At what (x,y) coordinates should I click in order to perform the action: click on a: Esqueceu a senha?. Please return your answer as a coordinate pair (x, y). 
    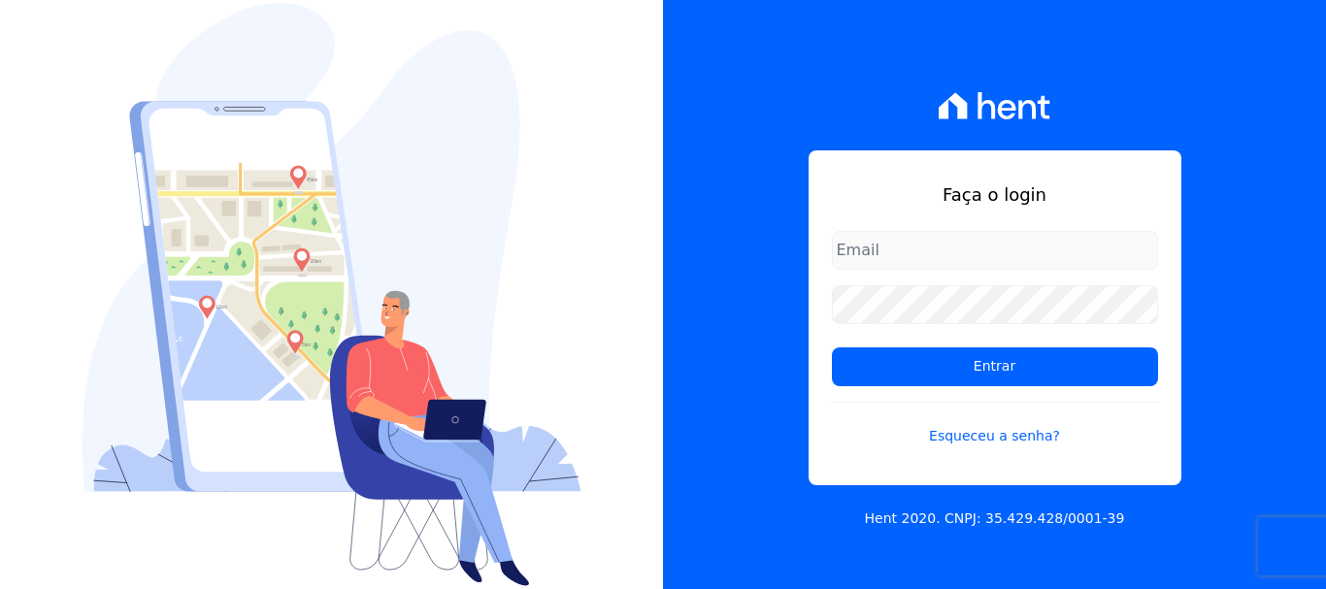
    Looking at the image, I should click on (995, 424).